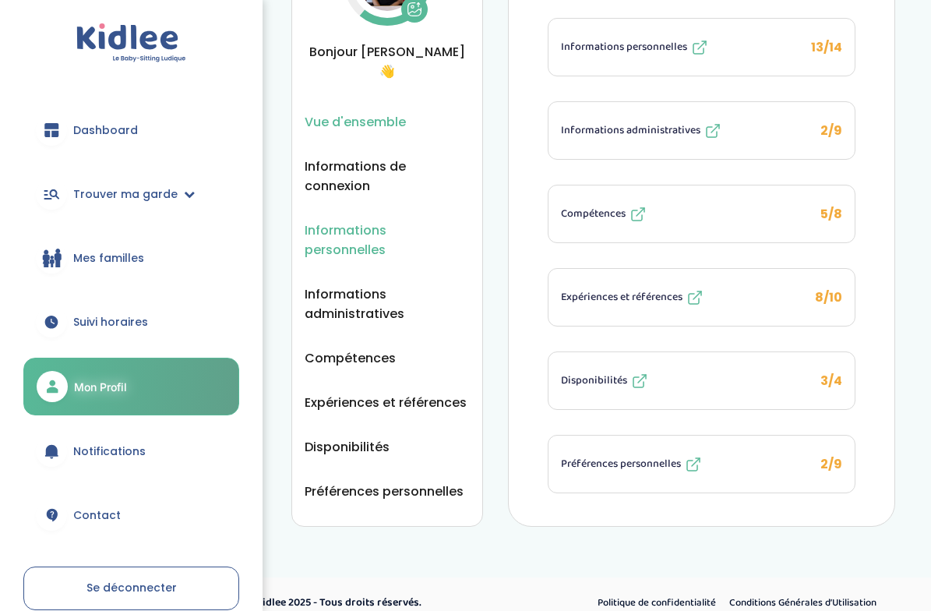 This screenshot has height=611, width=931. What do you see at coordinates (111, 322) in the screenshot?
I see `span: Suivi horaires` at bounding box center [111, 322].